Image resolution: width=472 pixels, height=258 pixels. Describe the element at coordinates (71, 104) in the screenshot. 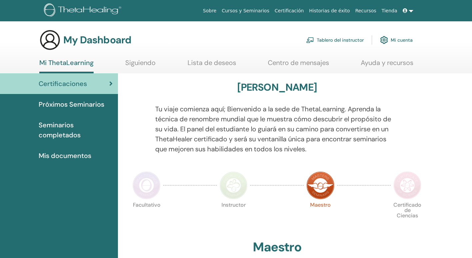

I see `span: Próximos Seminarios` at that location.